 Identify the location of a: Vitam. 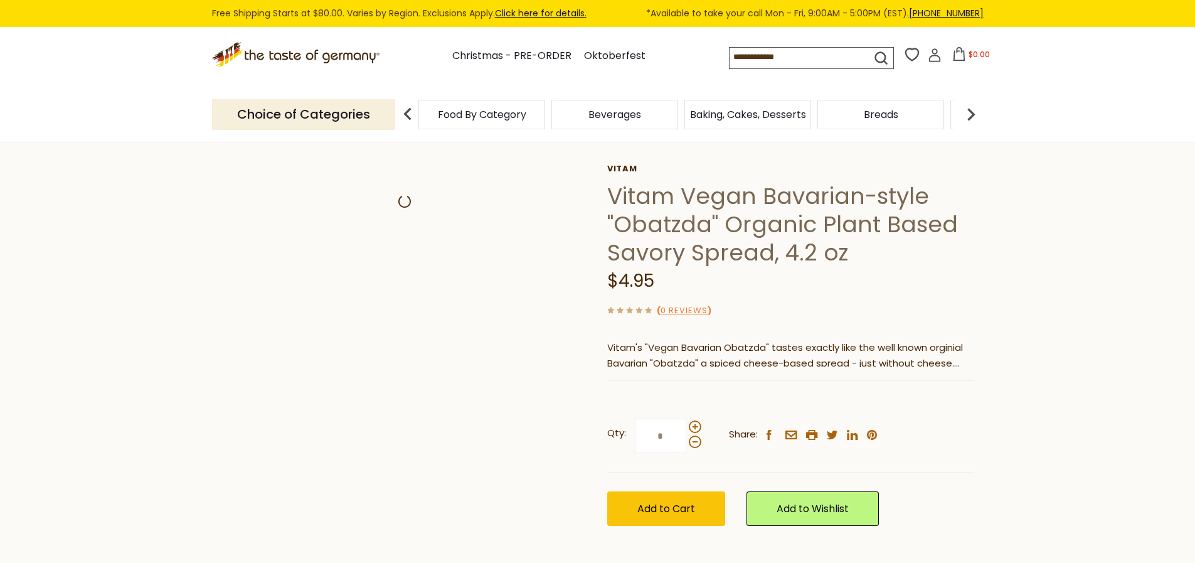
(790, 169).